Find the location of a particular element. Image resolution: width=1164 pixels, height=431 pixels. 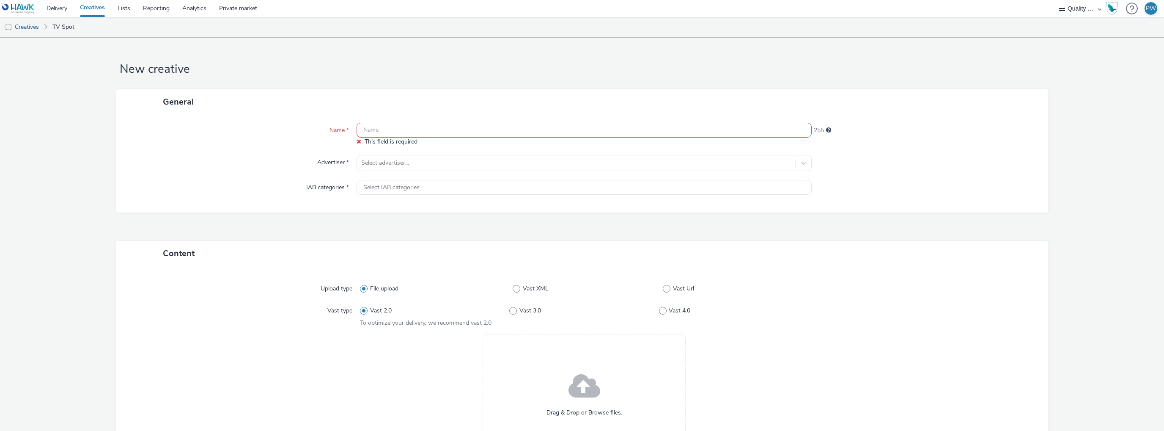

label: Upload type is located at coordinates (336, 287).